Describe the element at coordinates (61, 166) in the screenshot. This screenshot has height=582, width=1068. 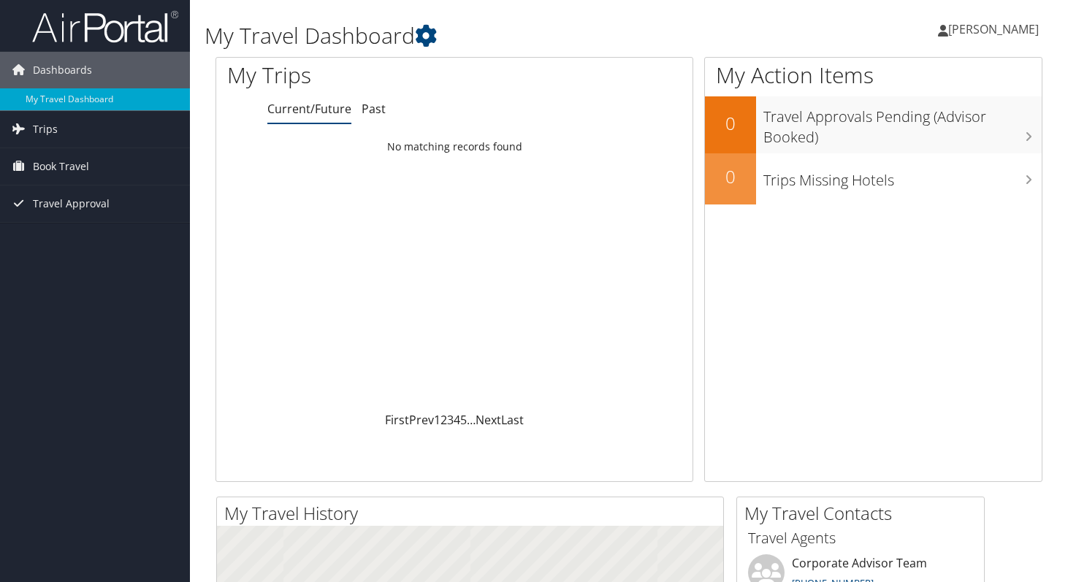
I see `span: Book Travel` at that location.